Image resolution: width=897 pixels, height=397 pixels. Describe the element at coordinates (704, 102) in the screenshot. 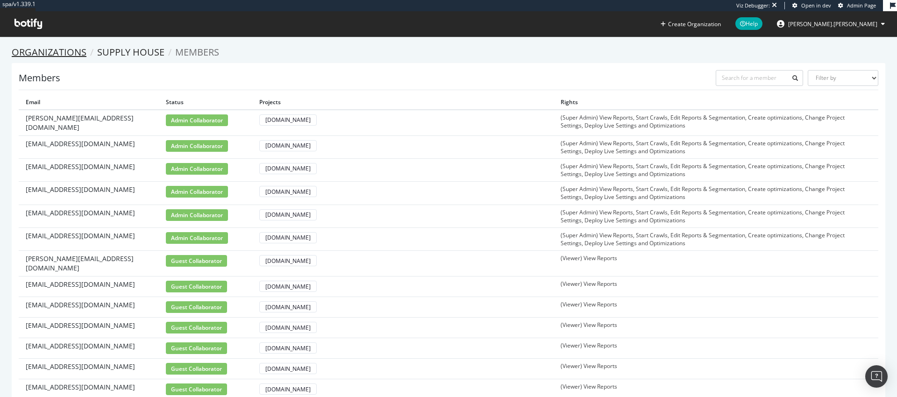

I see `th: Rights` at that location.